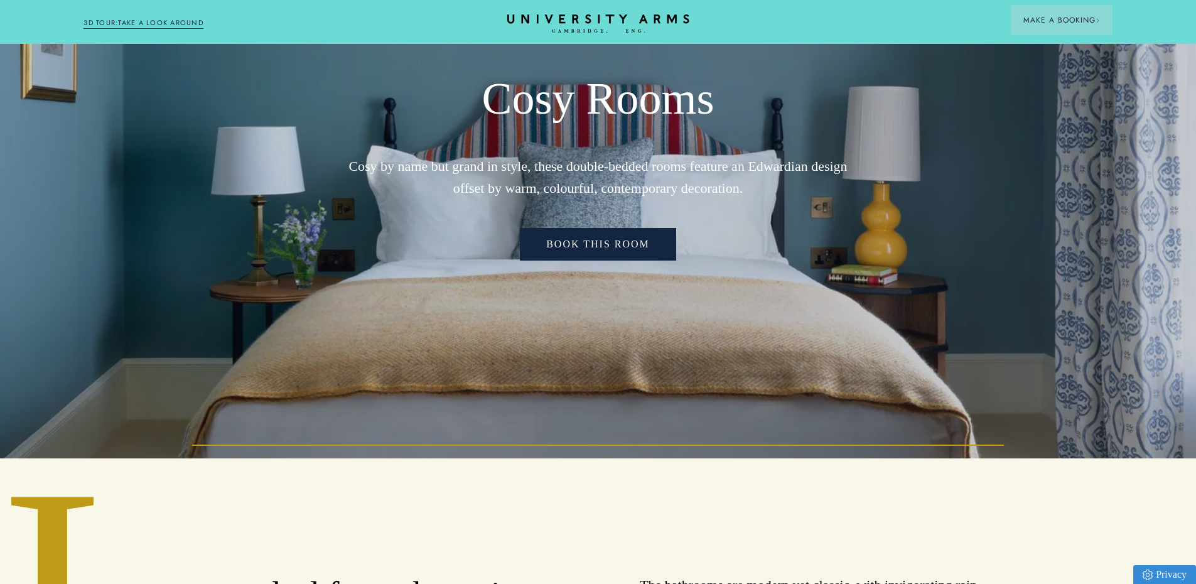  I want to click on button: Make a BookingArrow icon, so click(1062, 20).